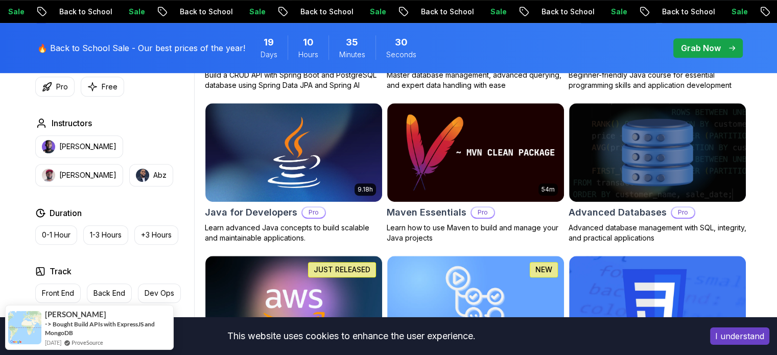  Describe the element at coordinates (71, 123) in the screenshot. I see `h2: Instructors` at that location.